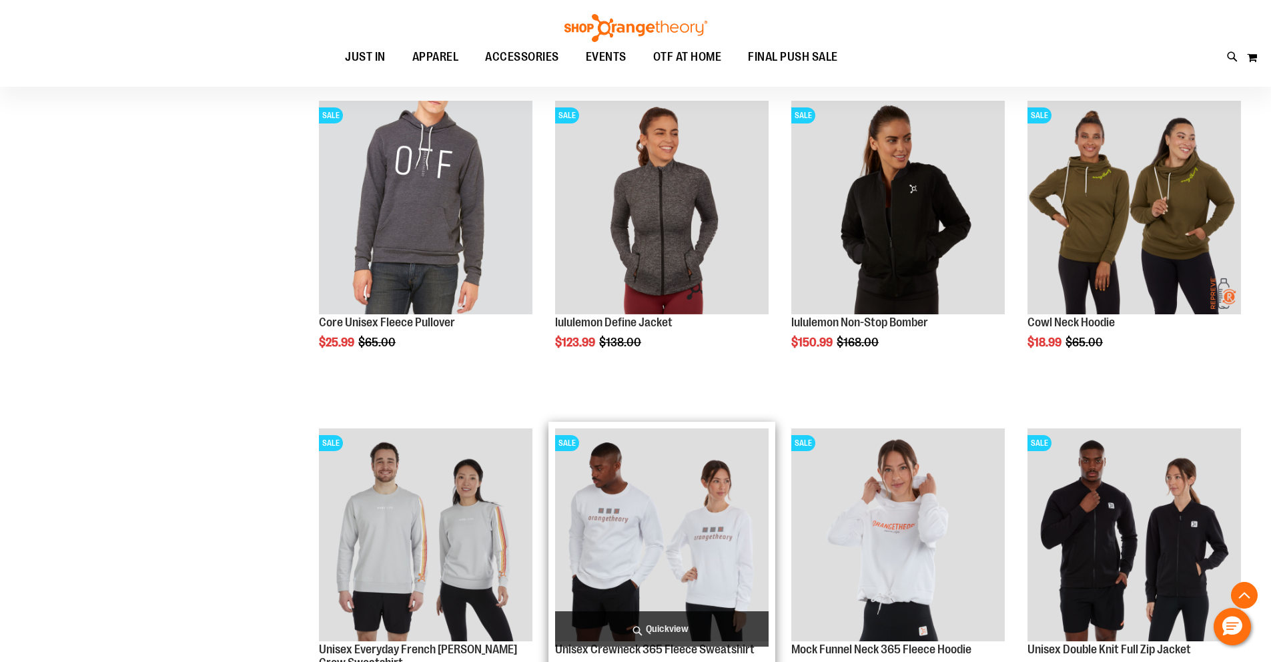 The image size is (1271, 662). What do you see at coordinates (813, 342) in the screenshot?
I see `span: $150.99` at bounding box center [813, 342].